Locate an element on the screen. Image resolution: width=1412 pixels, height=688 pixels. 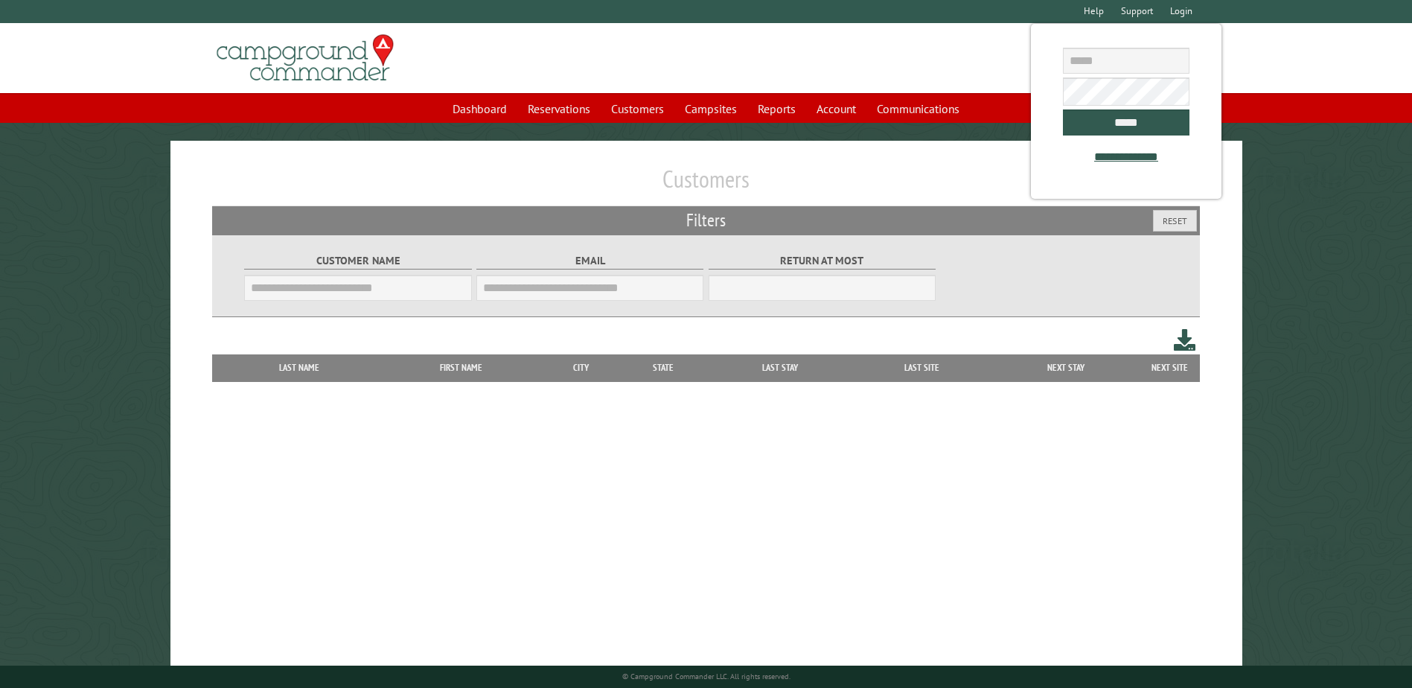
img: Campground Commander is located at coordinates (305, 58).